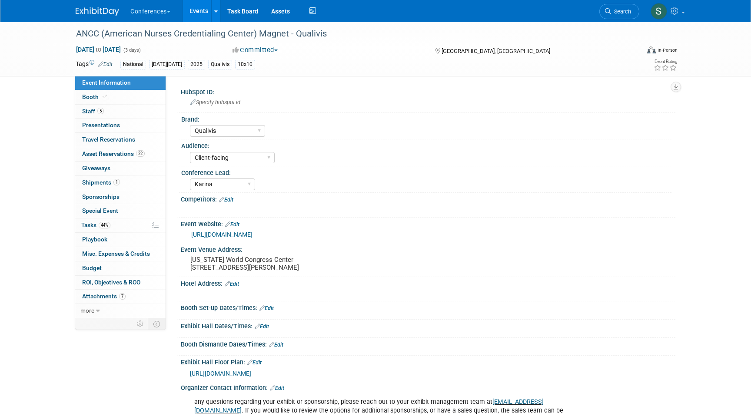 This screenshot has width=751, height=416. I want to click on a: Search, so click(619, 11).